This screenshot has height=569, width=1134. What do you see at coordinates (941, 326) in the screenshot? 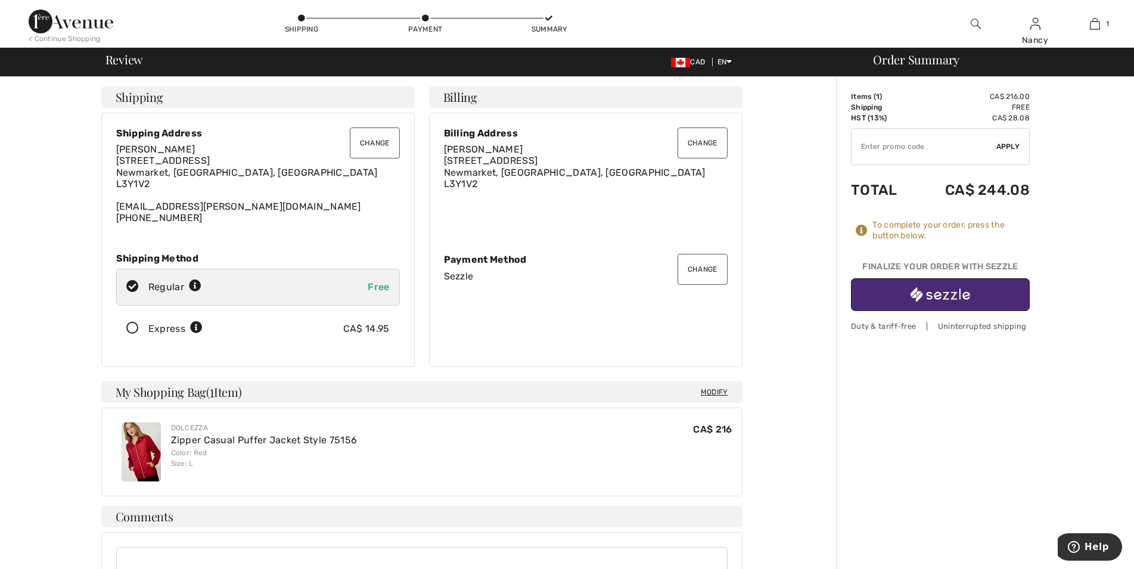
I see `div: Duty & tariff-free | Uninterrupted shipping` at bounding box center [941, 326].